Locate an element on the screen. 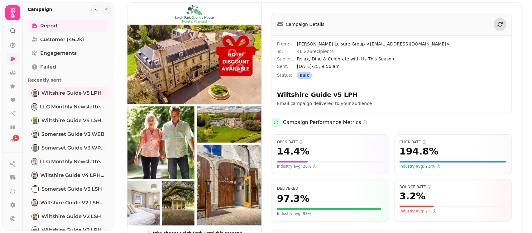  span: Somerset Guide v3 WPH is located at coordinates (73, 148).